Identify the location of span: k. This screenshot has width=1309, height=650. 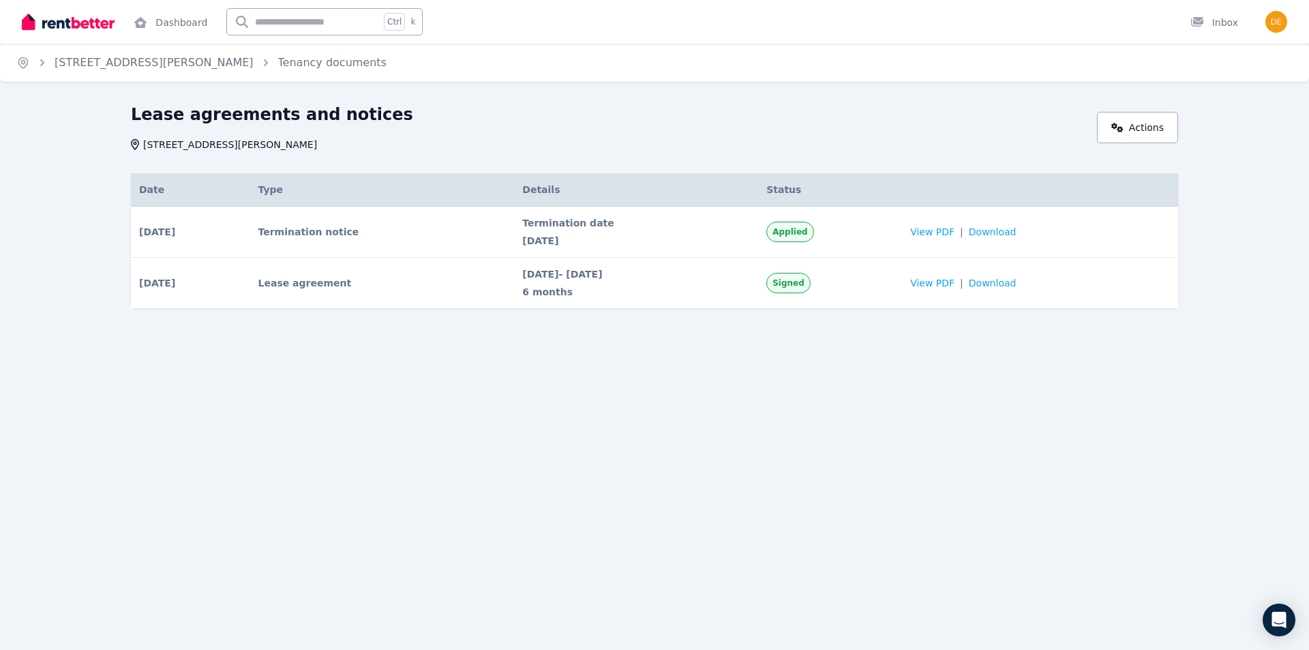
(412, 22).